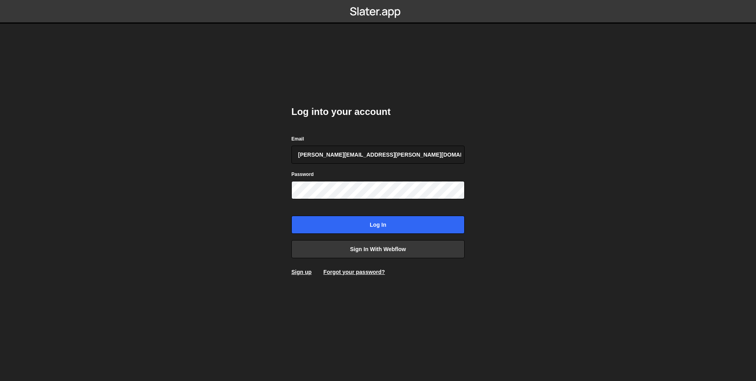  I want to click on label: Email, so click(298, 139).